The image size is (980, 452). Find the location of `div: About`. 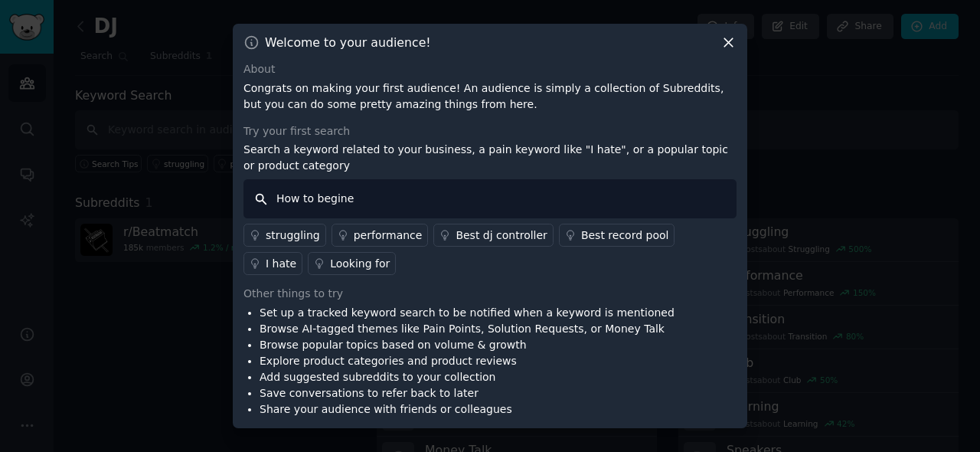

div: About is located at coordinates (490, 69).